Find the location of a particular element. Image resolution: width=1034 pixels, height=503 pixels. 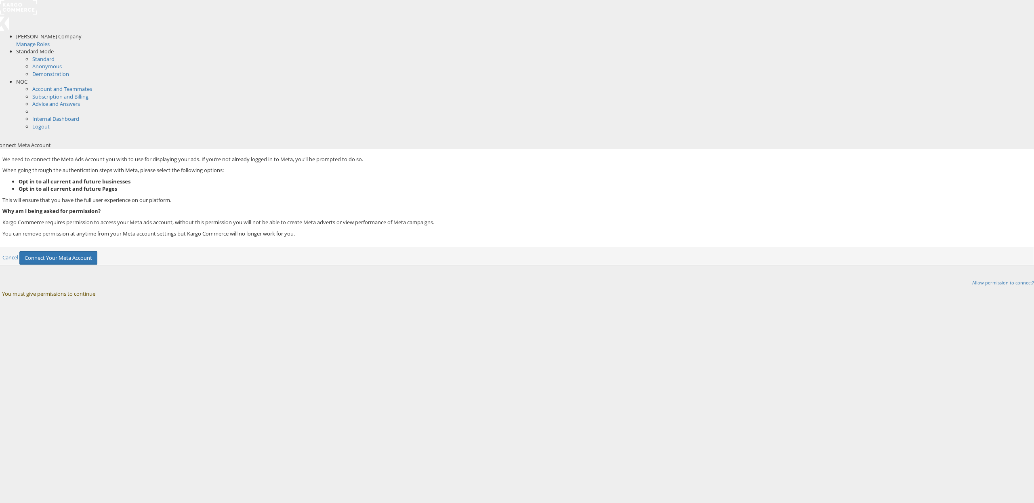

button: Connect Your Meta Account is located at coordinates (58, 258).